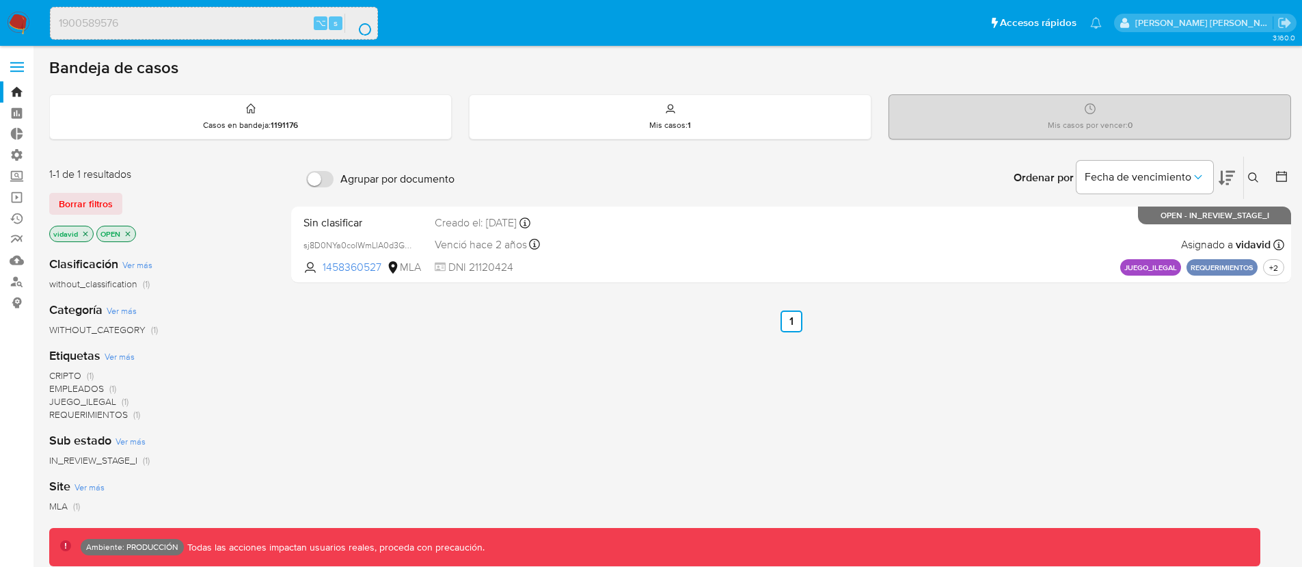  I want to click on input: Buscar usuario o caso..., so click(214, 23).